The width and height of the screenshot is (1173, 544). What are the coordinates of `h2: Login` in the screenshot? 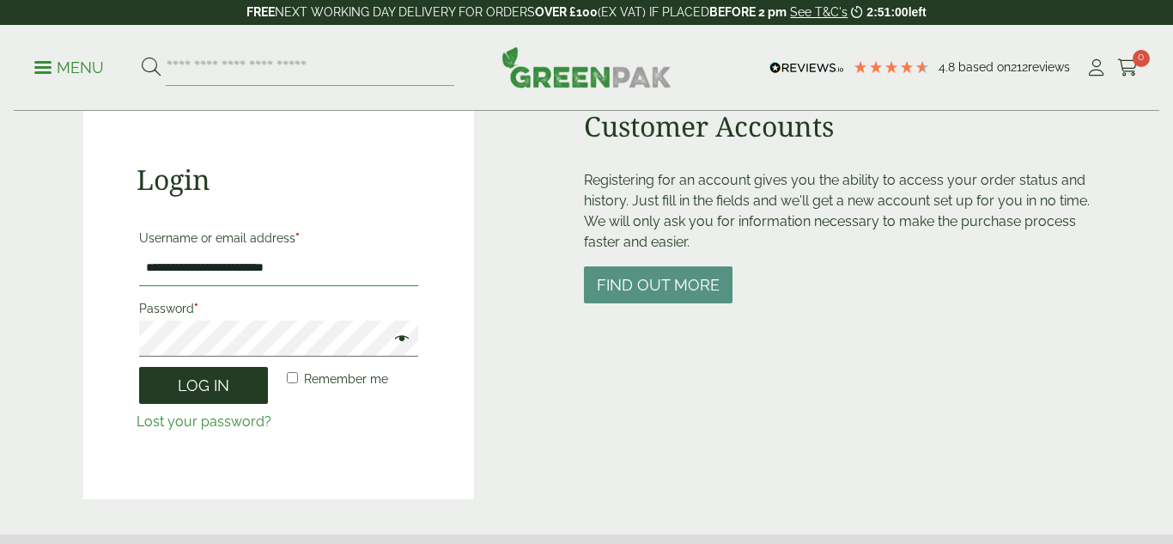 It's located at (278, 179).